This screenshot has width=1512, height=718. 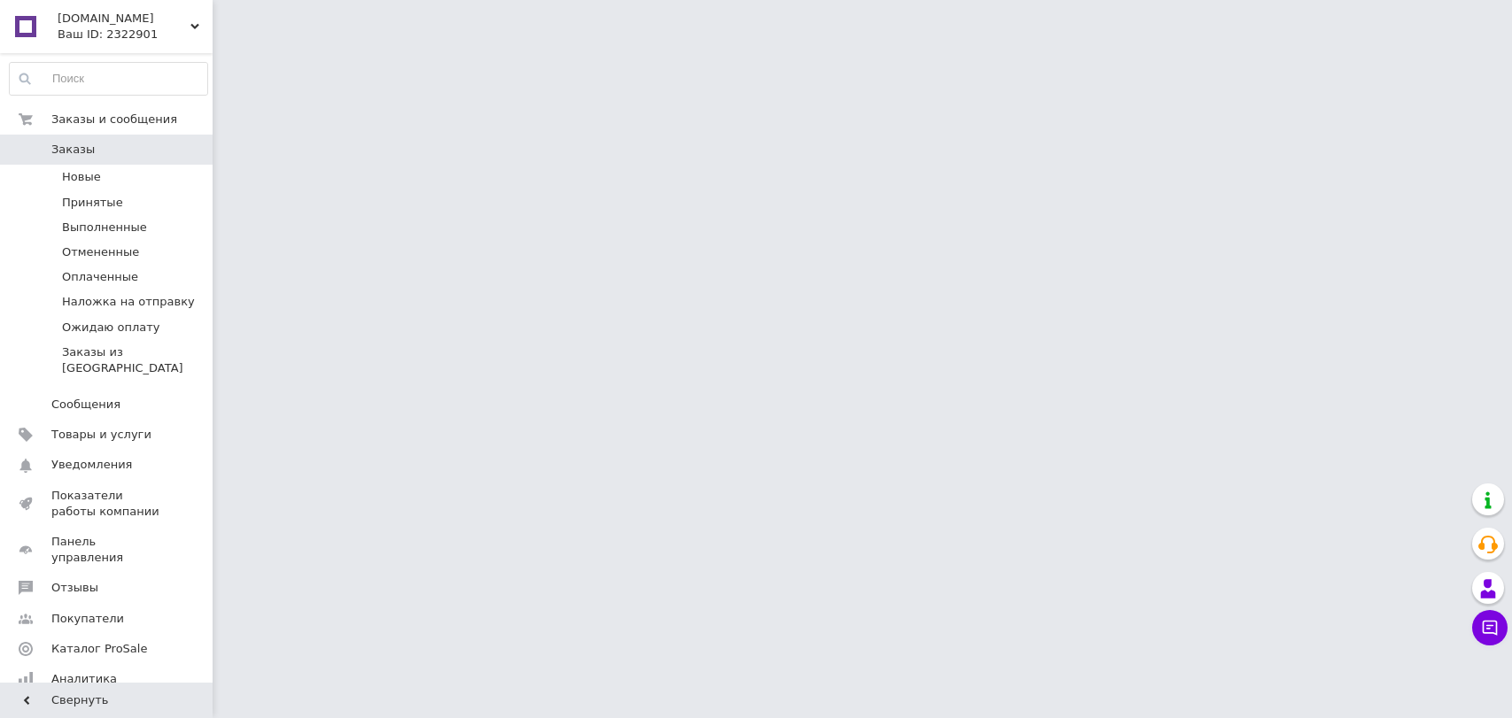 What do you see at coordinates (100, 277) in the screenshot?
I see `span: Оплаченные` at bounding box center [100, 277].